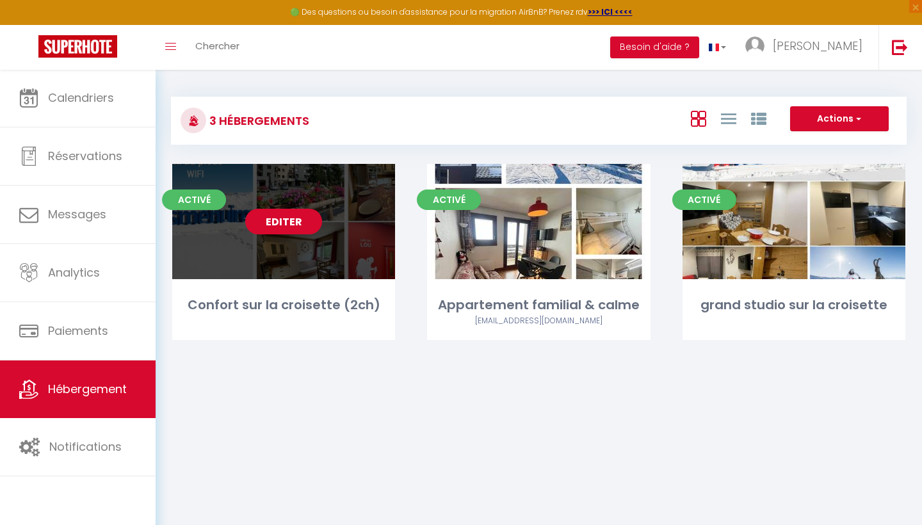 The width and height of the screenshot is (922, 525). Describe the element at coordinates (257, 120) in the screenshot. I see `h3: 3 Hébergements` at that location.